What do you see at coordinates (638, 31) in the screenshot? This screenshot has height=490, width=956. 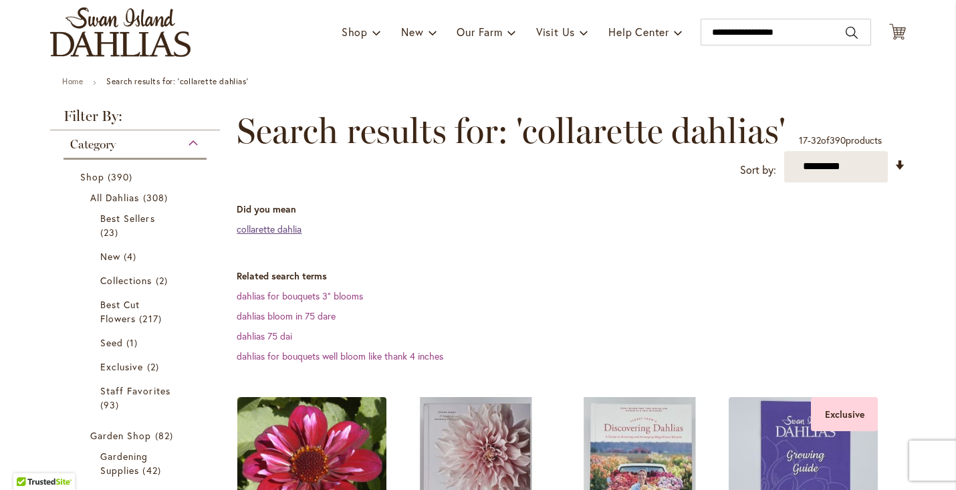 I see `span: Help Center` at bounding box center [638, 31].